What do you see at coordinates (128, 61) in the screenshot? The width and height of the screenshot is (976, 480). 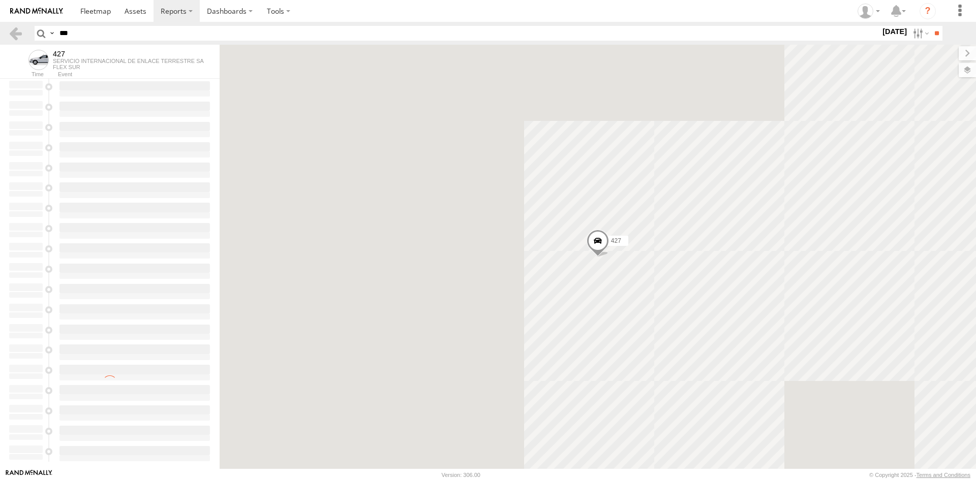 I see `div: SERVICIO INTERNACIONAL DE ENLACE TERRESTRE SA` at bounding box center [128, 61].